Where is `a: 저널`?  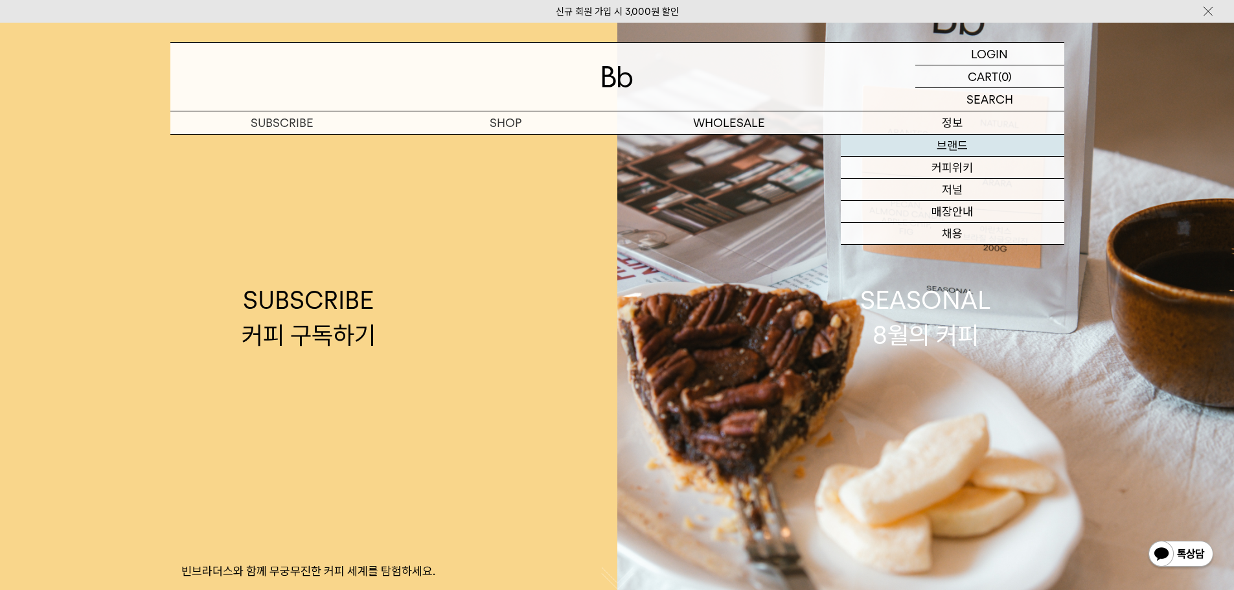
a: 저널 is located at coordinates (952, 190).